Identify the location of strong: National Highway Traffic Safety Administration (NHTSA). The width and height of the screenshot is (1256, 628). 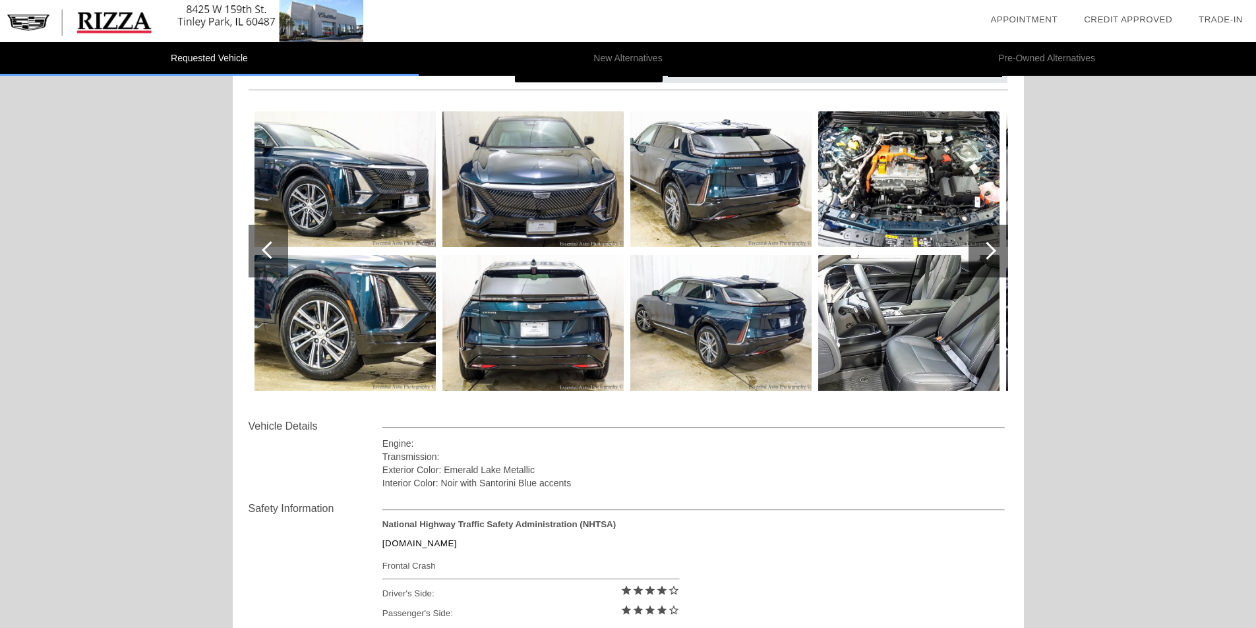
(499, 524).